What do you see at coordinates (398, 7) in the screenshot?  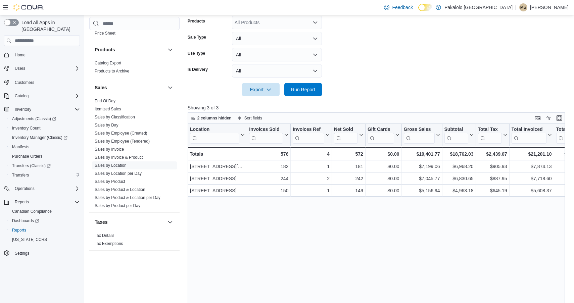 I see `a: Feedback` at bounding box center [398, 7].